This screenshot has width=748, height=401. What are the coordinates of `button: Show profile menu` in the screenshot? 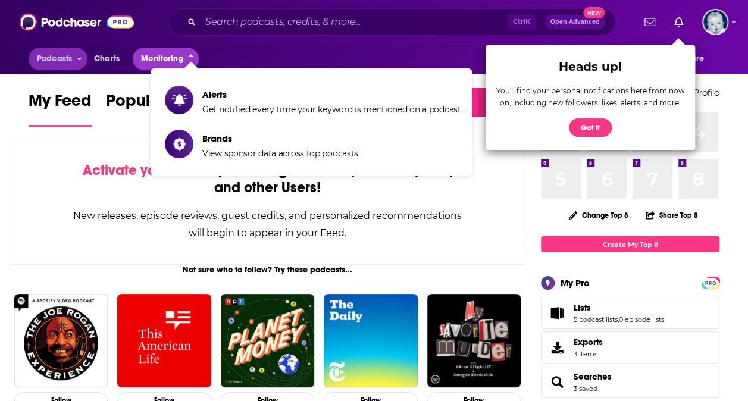 It's located at (715, 22).